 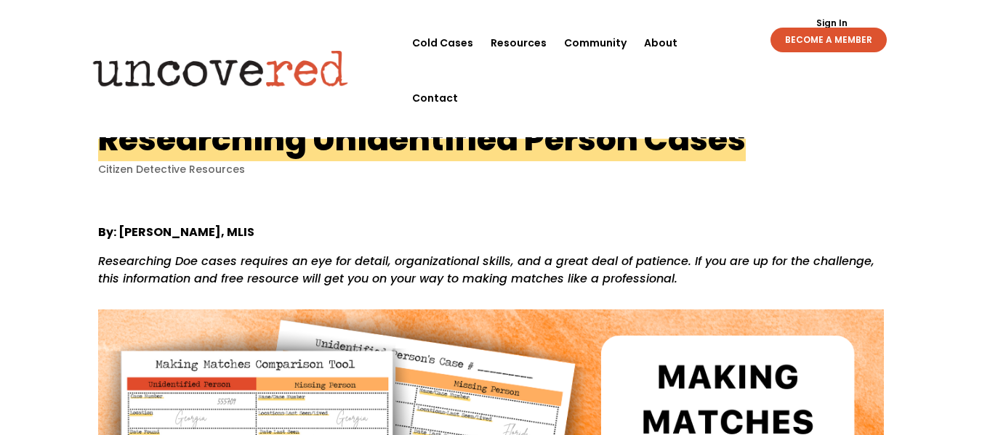 I want to click on a: Resources, so click(x=518, y=43).